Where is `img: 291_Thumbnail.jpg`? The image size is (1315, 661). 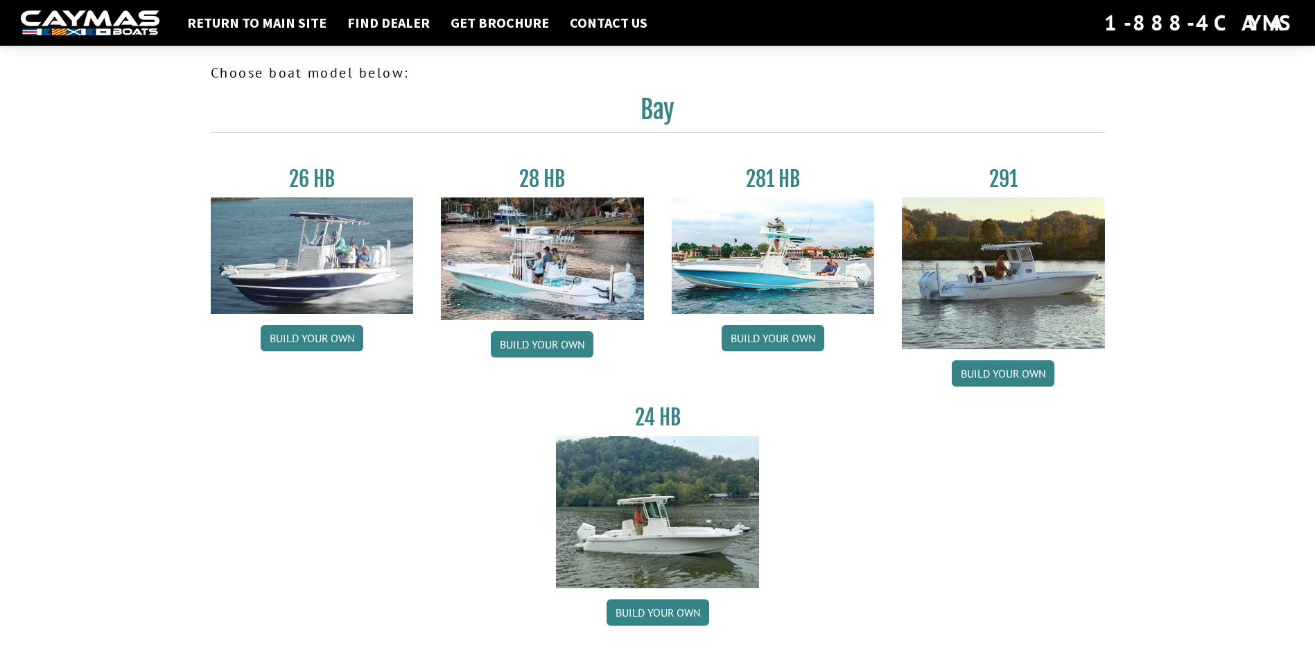 img: 291_Thumbnail.jpg is located at coordinates (1003, 273).